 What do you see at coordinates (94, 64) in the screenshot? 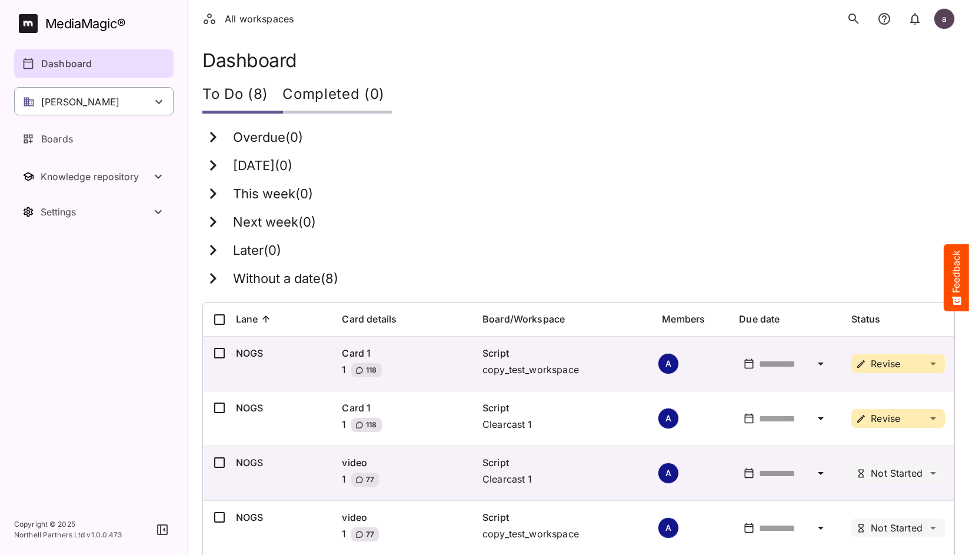
I see `a: Dashboard` at bounding box center [94, 64].